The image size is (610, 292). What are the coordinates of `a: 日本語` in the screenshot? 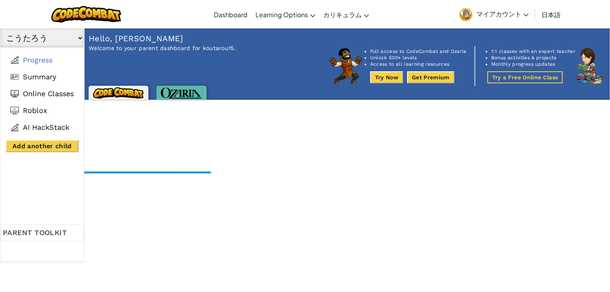 It's located at (551, 14).